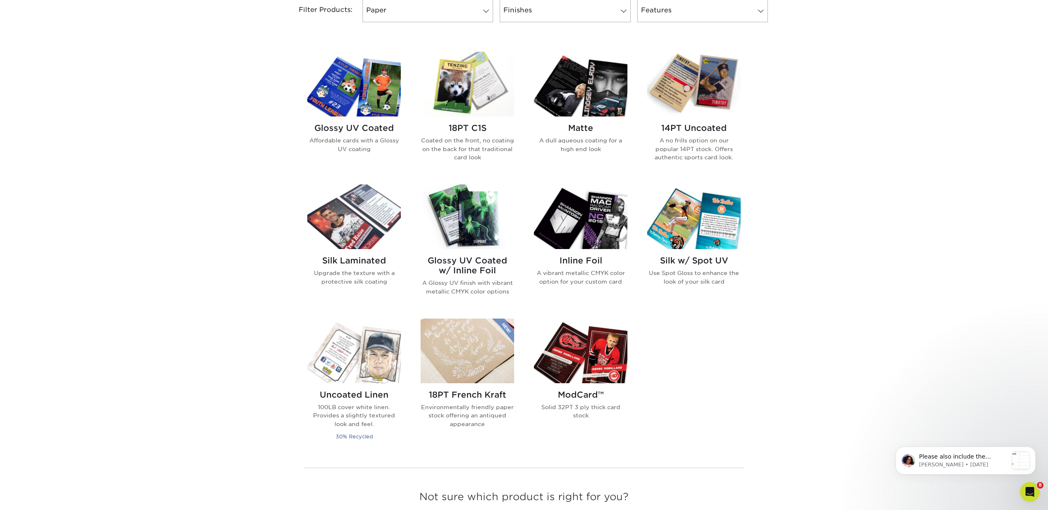  Describe the element at coordinates (354, 385) in the screenshot. I see `a: Uncoated Linen Trading Cards Uncoated Linen 100LB cover white linen. Provides a slightly textured...` at that location.